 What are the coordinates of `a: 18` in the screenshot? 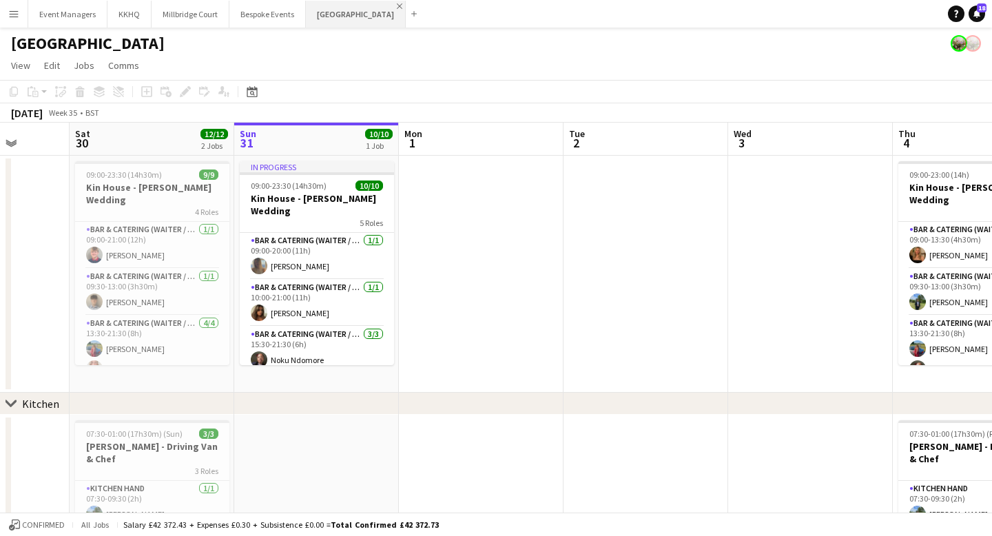 It's located at (977, 14).